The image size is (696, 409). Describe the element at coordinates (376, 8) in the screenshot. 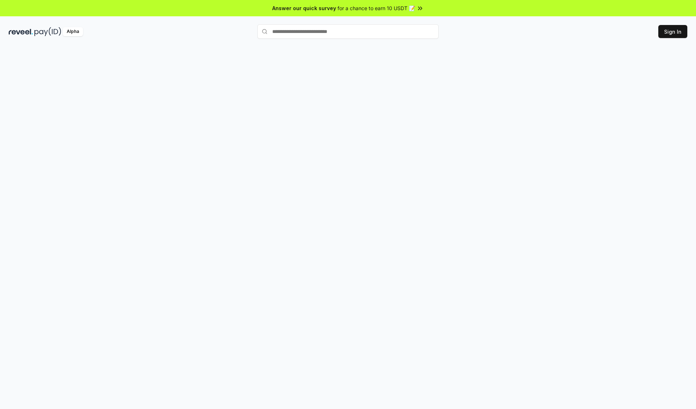

I see `span: for a chance to earn 10 USDT 📝` at that location.